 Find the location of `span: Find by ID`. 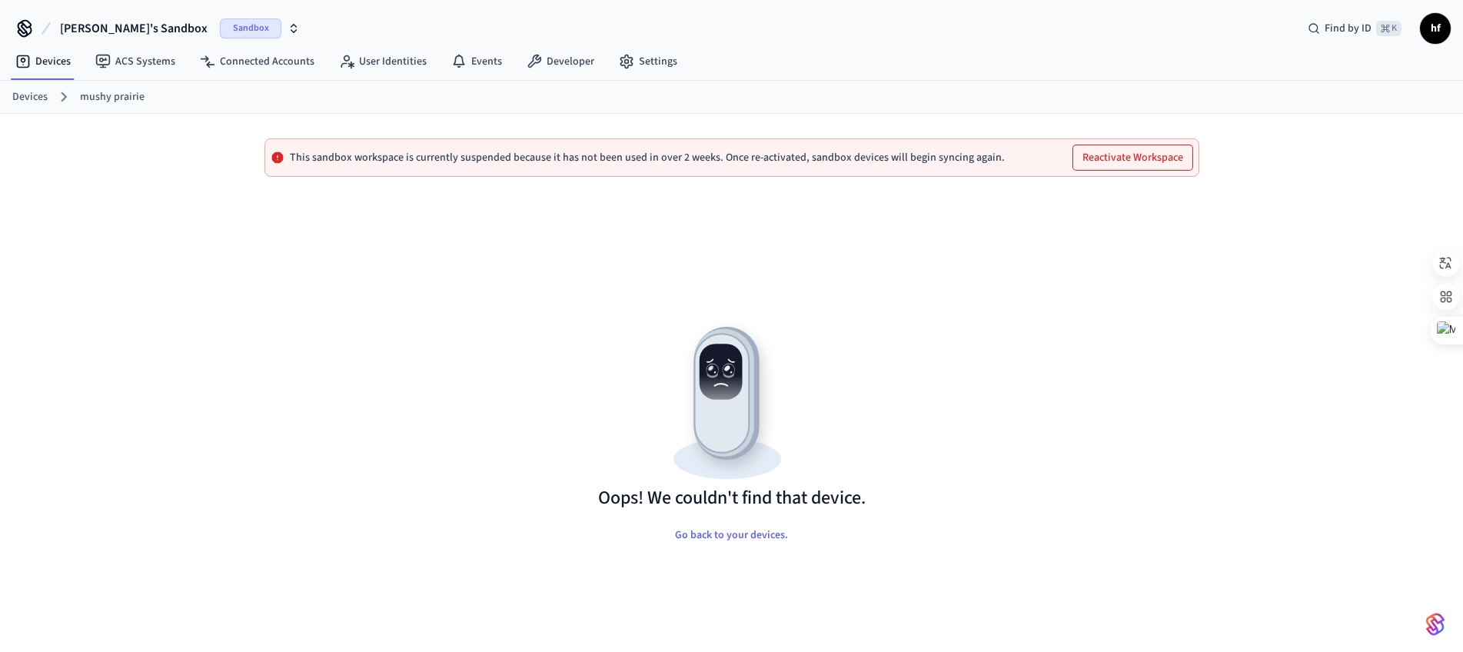

span: Find by ID is located at coordinates (1348, 28).